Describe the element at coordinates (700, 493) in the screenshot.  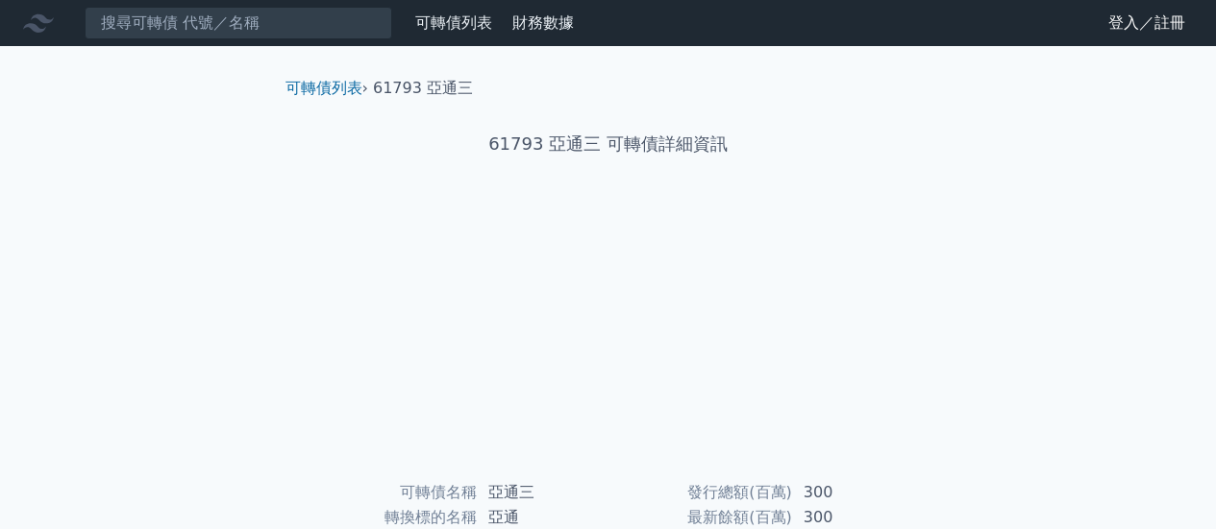
I see `td: 發行總額(百萬)` at that location.